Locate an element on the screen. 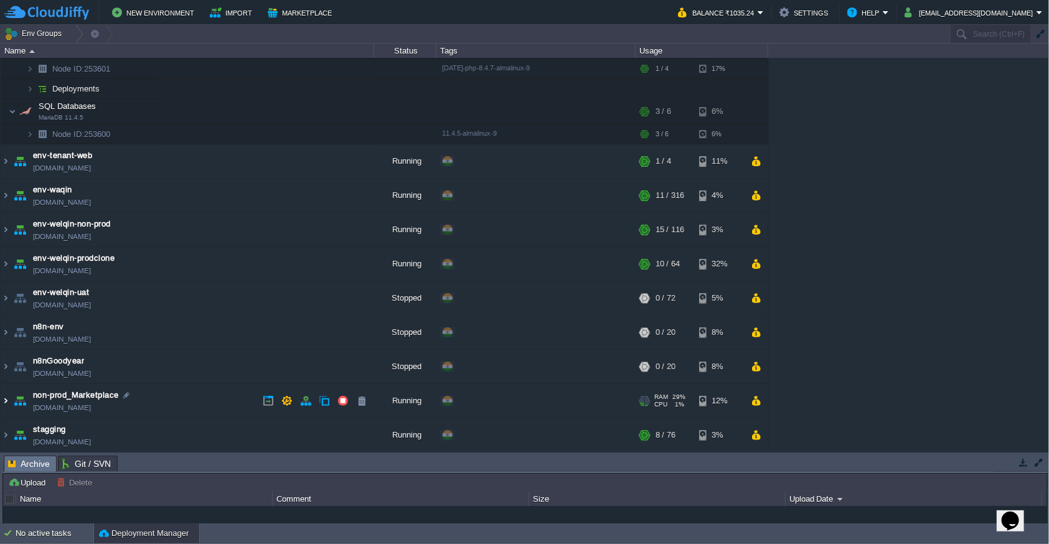 The width and height of the screenshot is (1049, 544). span: env-waqin is located at coordinates (52, 190).